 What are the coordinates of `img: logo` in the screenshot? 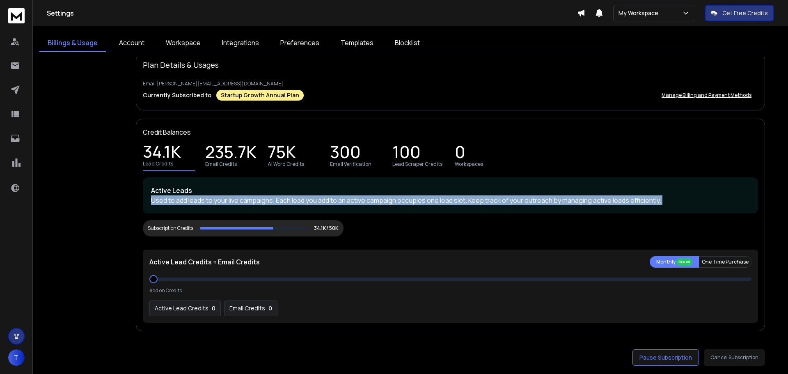 It's located at (16, 16).